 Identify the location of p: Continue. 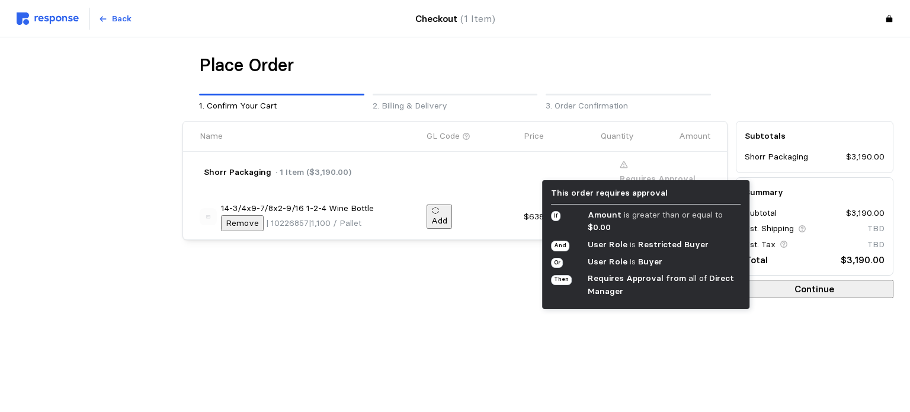
(815, 289).